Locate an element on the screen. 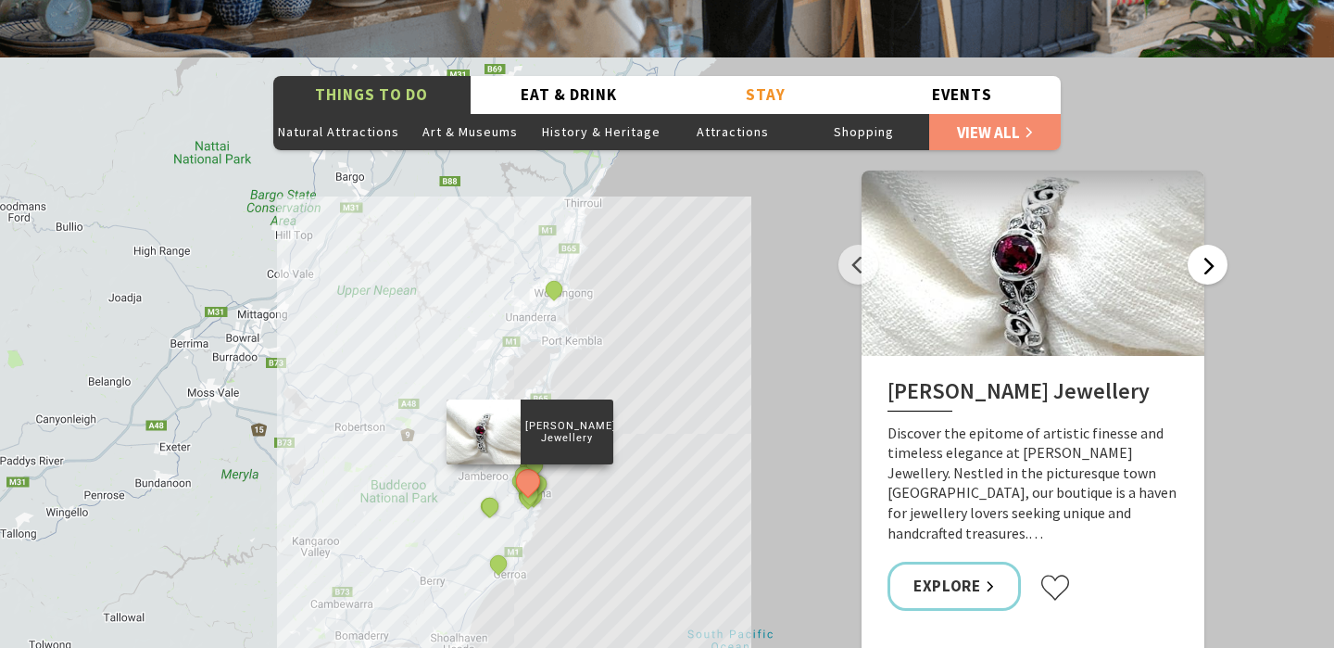  button: See detail about Miss Zoe's School of Dance is located at coordinates (554, 289).